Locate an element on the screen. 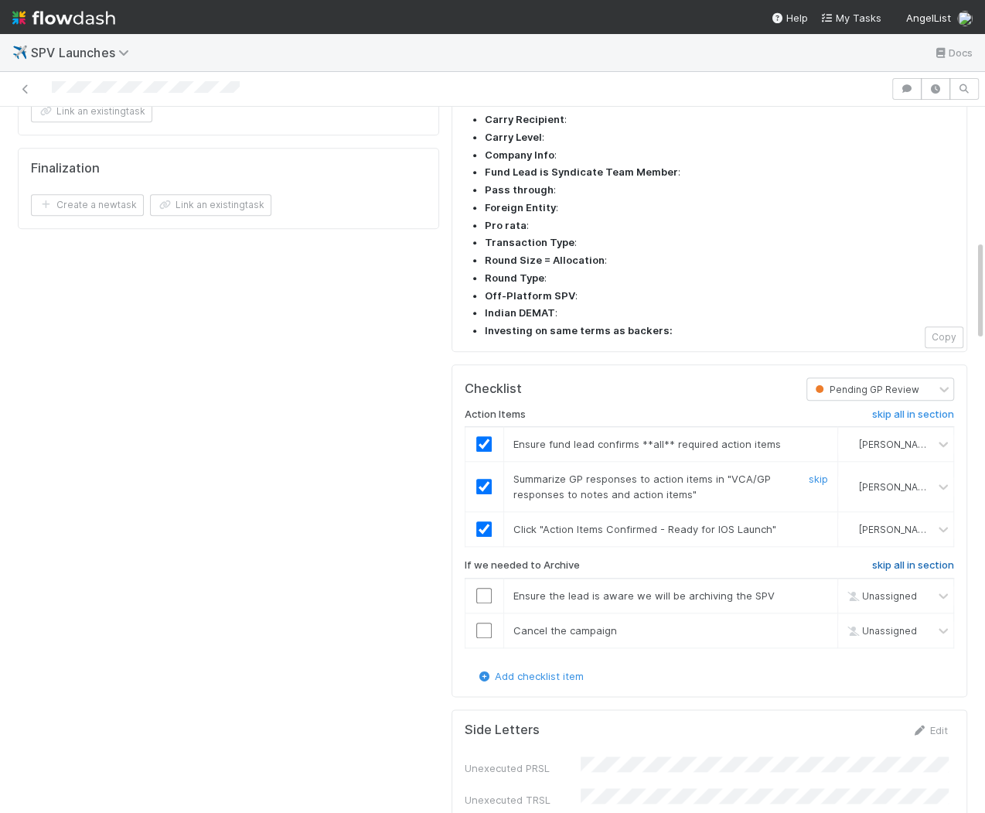 This screenshot has width=985, height=813. div: Help is located at coordinates (790, 18).